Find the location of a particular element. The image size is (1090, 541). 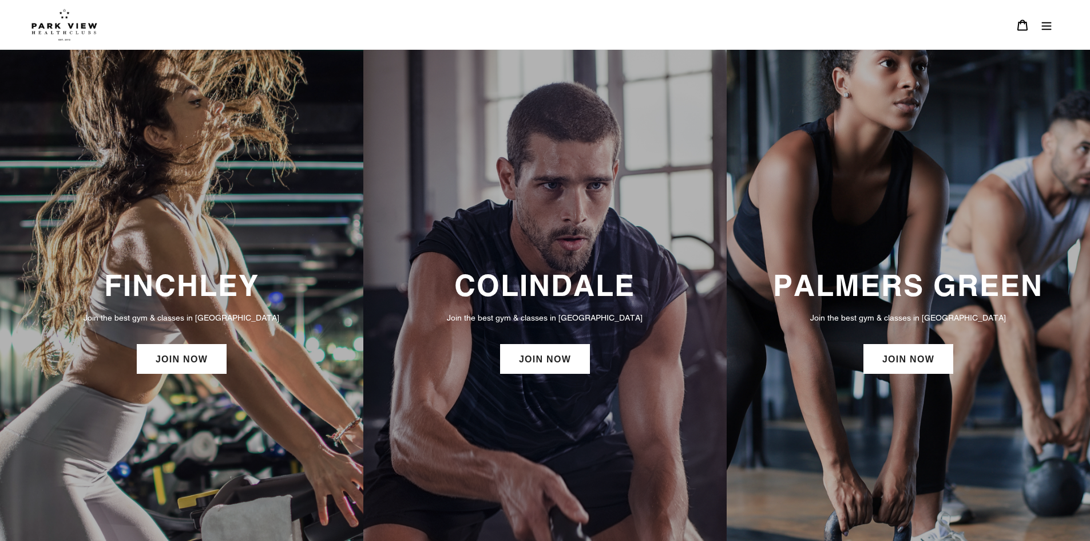

a: JOIN NOW: Colindale Membership is located at coordinates (545, 359).